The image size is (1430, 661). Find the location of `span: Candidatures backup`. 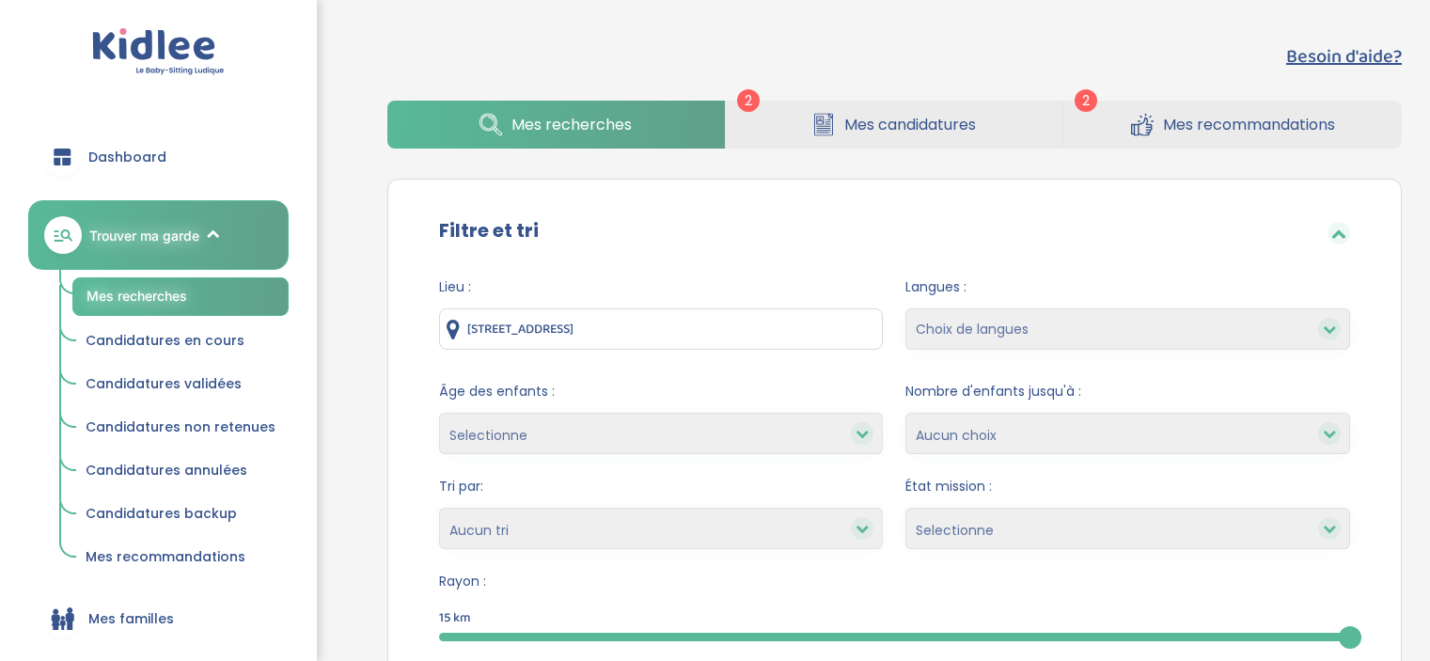

span: Candidatures backup is located at coordinates (161, 513).